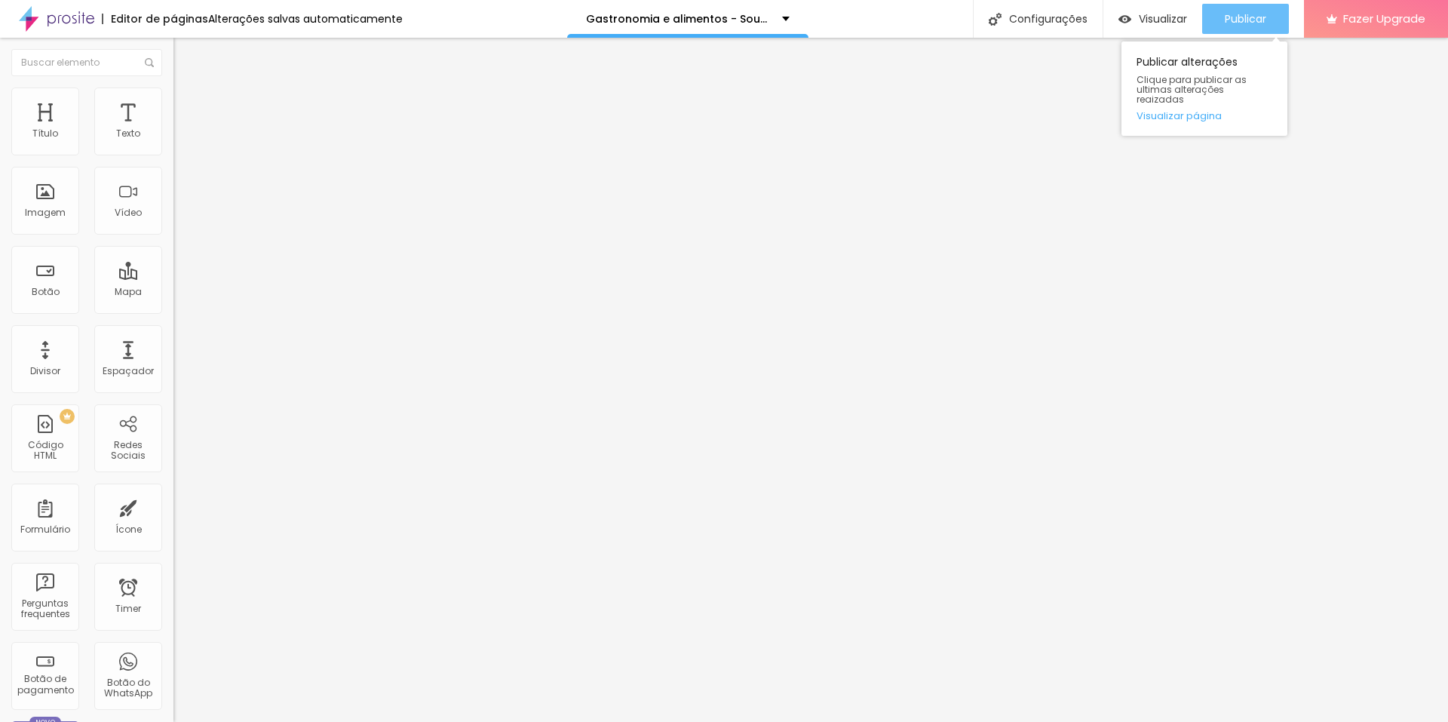 Image resolution: width=1448 pixels, height=722 pixels. What do you see at coordinates (45, 213) in the screenshot?
I see `div: Imagem` at bounding box center [45, 213].